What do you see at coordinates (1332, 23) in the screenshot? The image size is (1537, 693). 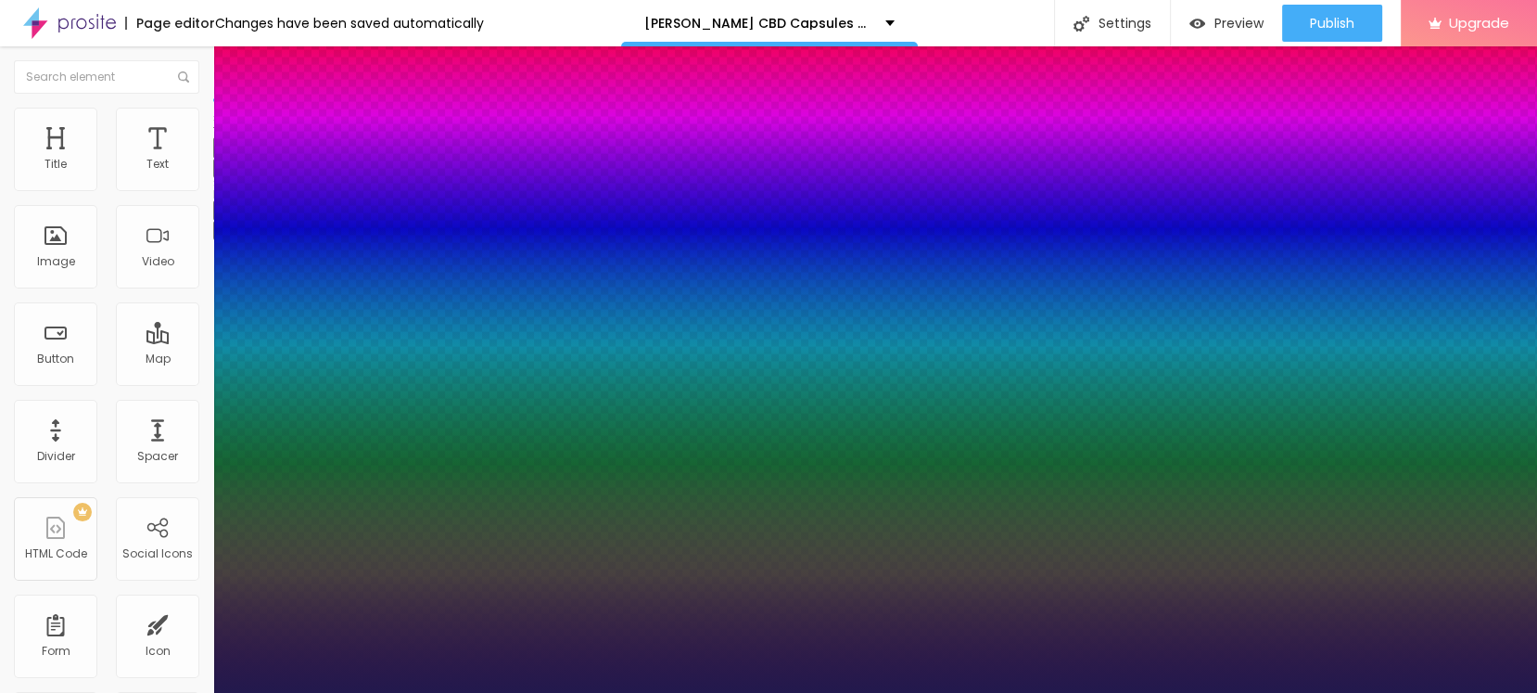 I see `button: Publish` at bounding box center [1332, 23].